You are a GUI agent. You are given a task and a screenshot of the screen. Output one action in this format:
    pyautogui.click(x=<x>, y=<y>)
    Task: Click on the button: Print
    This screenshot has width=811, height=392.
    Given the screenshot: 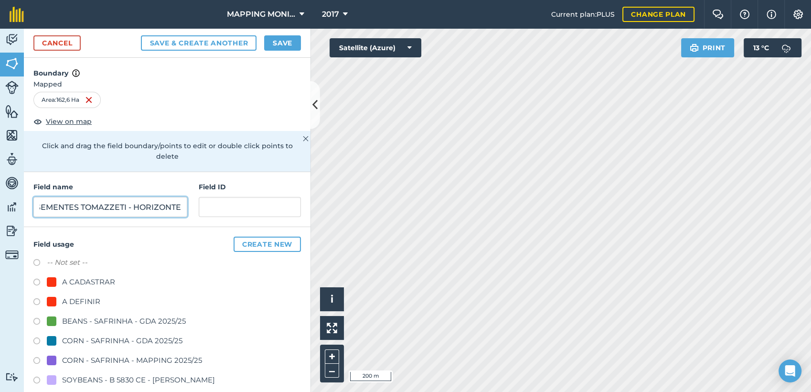 What is the action you would take?
    pyautogui.click(x=708, y=48)
    